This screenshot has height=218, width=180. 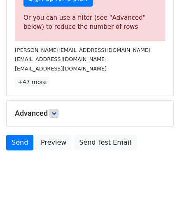 What do you see at coordinates (160, 198) in the screenshot?
I see `div: Chat Widget` at bounding box center [160, 198].